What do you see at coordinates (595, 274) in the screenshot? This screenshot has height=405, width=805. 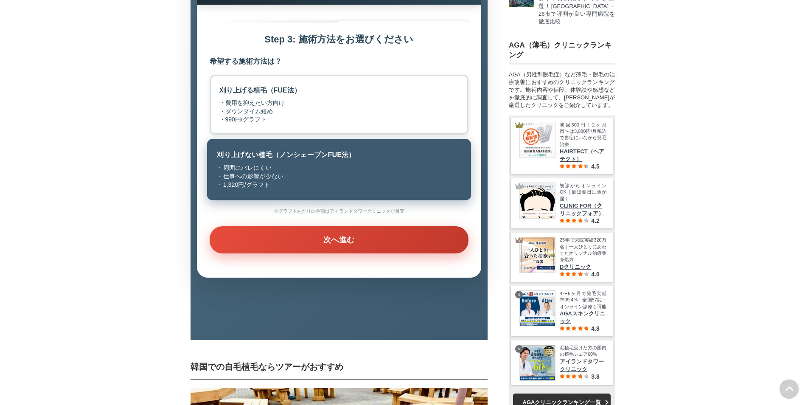 I see `span: 4.0` at bounding box center [595, 274].